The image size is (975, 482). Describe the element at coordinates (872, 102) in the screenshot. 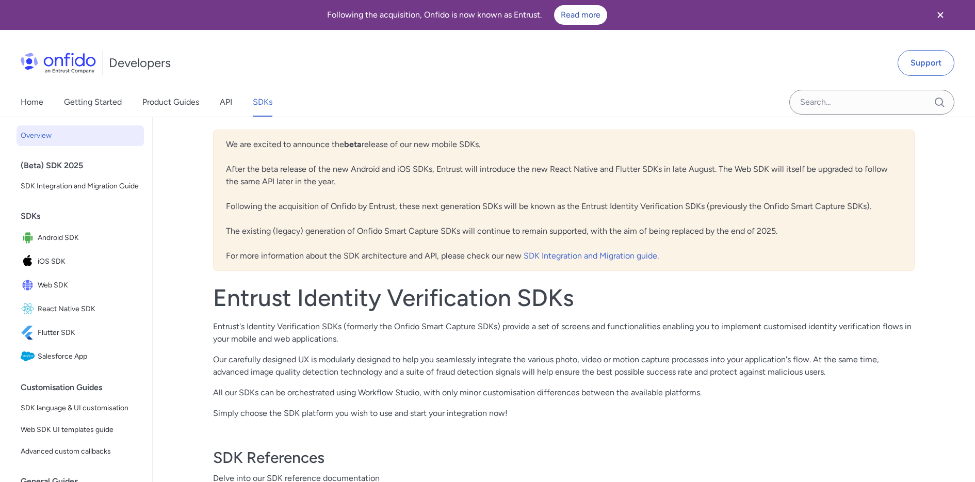

I see `input: Onfido search input field` at that location.